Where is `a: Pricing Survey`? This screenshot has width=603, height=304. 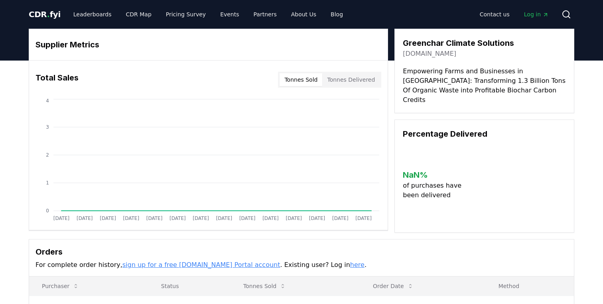
a: Pricing Survey is located at coordinates (186, 14).